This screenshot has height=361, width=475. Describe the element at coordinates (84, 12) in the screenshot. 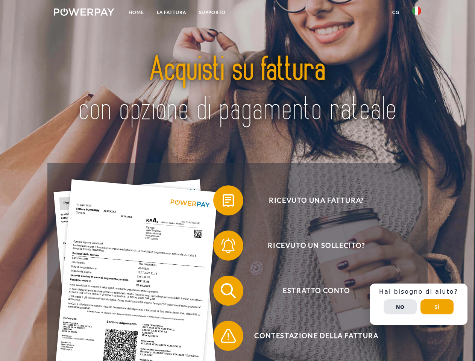

I see `img: logo-powerpay-white.svg` at that location.